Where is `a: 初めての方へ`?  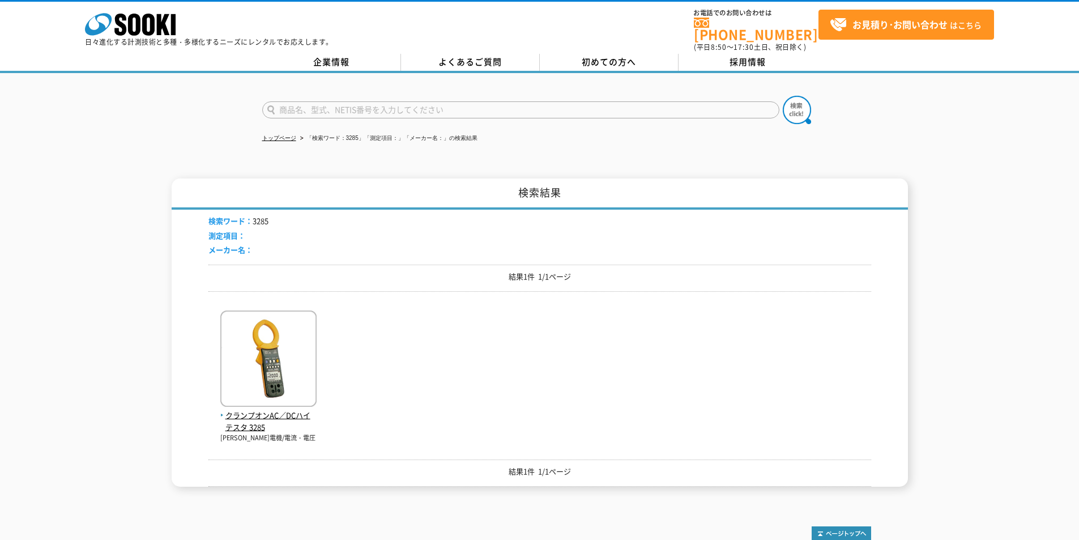 a: 初めての方へ is located at coordinates (609, 62).